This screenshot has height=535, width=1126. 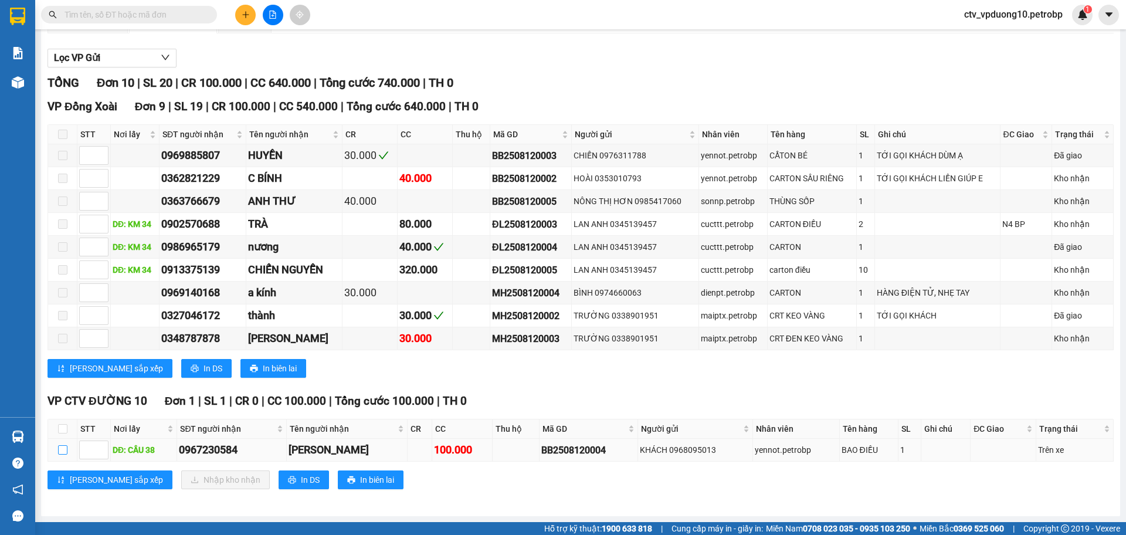 I want to click on th: SL, so click(x=866, y=134).